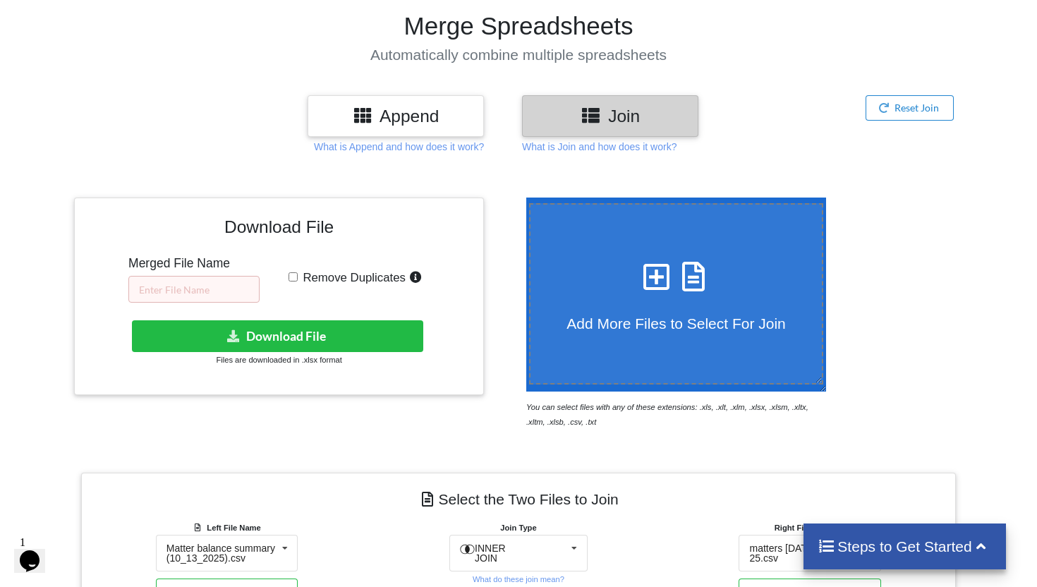 This screenshot has height=587, width=1037. I want to click on h4: Steps to Get Started, so click(904, 546).